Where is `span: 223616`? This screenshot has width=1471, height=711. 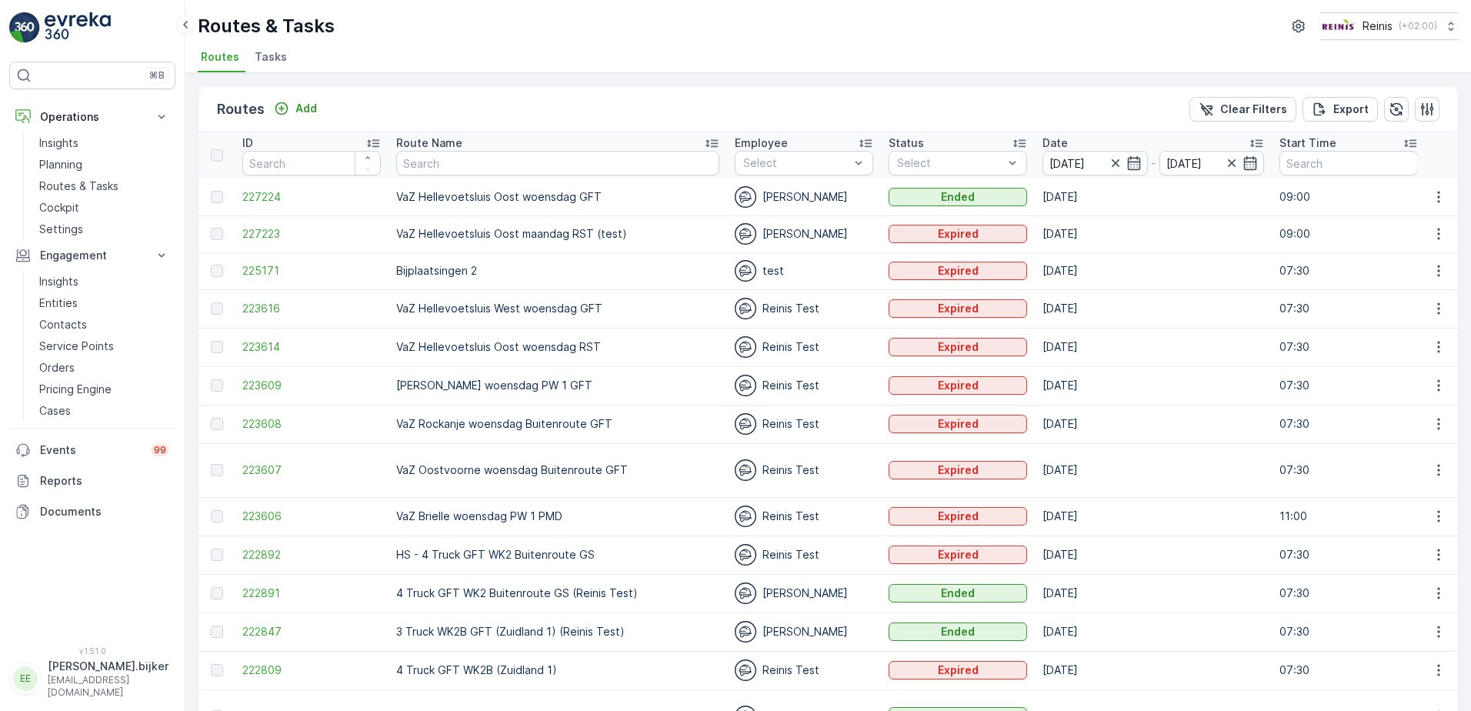
span: 223616 is located at coordinates (312, 308).